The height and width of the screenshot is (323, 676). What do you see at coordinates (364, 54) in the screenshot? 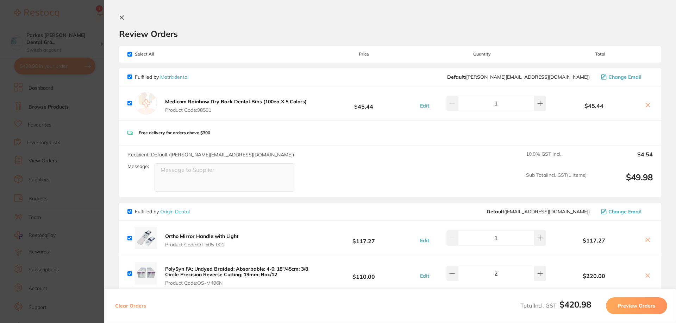
I see `span: Price` at bounding box center [364, 54].